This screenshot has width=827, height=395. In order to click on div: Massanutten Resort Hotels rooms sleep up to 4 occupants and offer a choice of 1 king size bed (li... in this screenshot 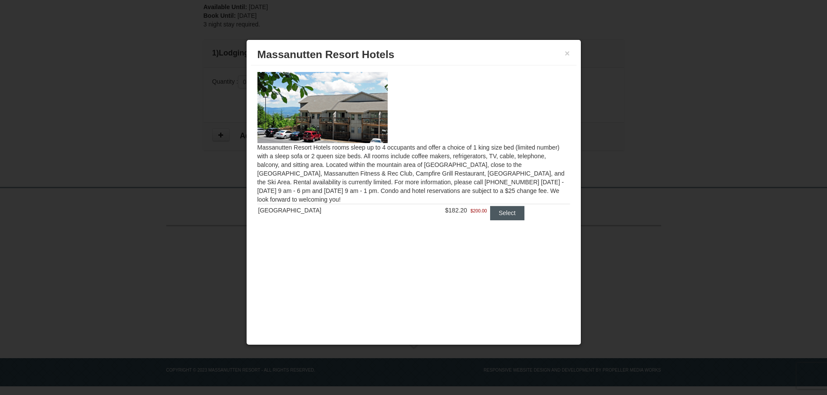, I will do `click(414, 151)`.